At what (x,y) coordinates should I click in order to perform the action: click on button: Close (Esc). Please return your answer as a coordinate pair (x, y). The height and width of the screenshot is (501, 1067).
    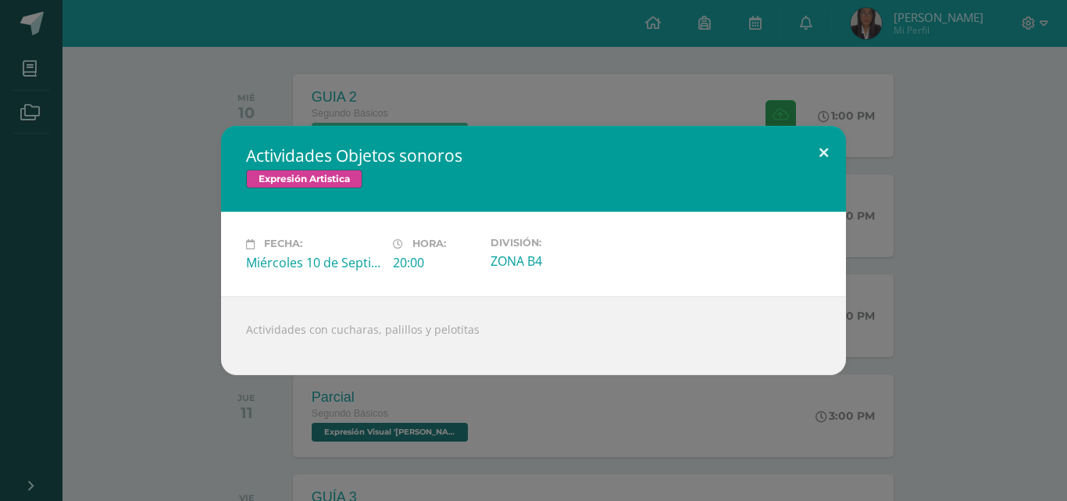
    Looking at the image, I should click on (823, 152).